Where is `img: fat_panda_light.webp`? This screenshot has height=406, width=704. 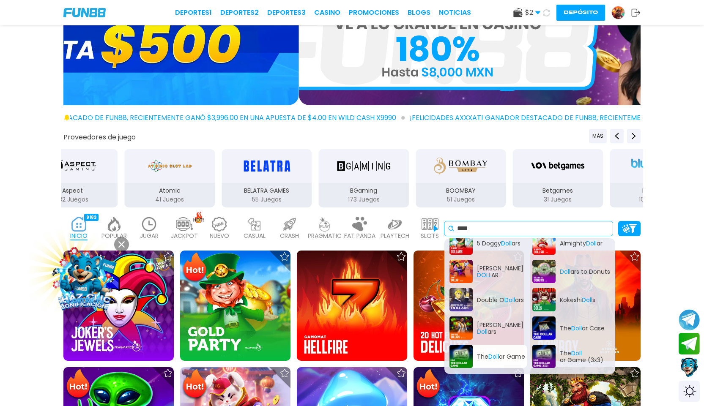 img: fat_panda_light.webp is located at coordinates (360, 224).